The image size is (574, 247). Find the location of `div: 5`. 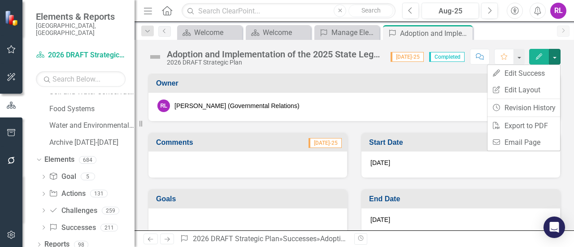

div: 5 is located at coordinates (88, 177).